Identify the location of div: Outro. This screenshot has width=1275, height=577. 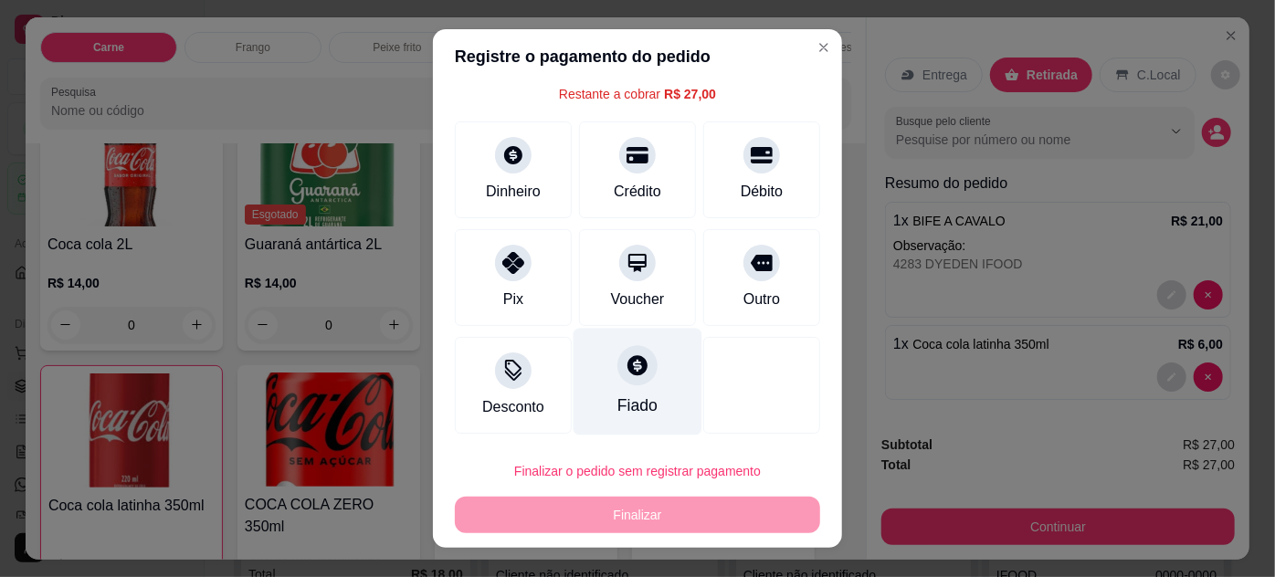
(762, 300).